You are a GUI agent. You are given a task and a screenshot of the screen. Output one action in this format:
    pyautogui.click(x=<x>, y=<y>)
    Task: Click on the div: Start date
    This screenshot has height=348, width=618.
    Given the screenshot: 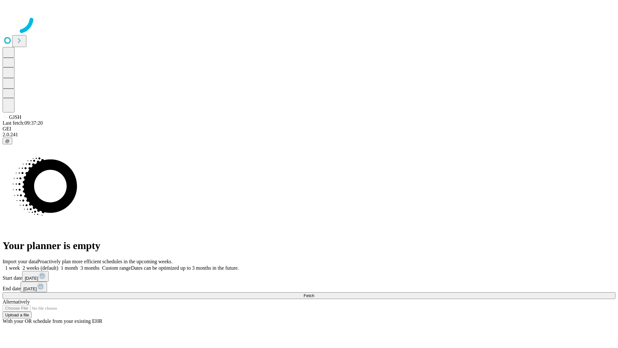 What is the action you would take?
    pyautogui.click(x=309, y=276)
    